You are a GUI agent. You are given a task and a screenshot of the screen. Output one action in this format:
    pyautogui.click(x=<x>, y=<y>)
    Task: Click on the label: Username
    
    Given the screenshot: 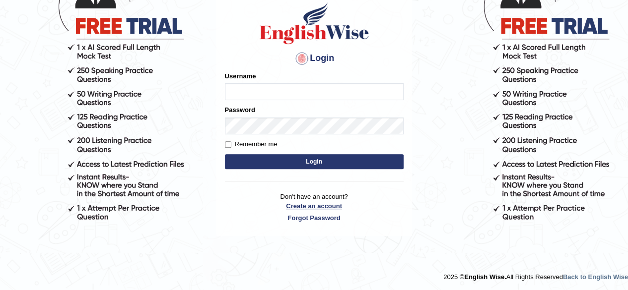 What is the action you would take?
    pyautogui.click(x=240, y=76)
    